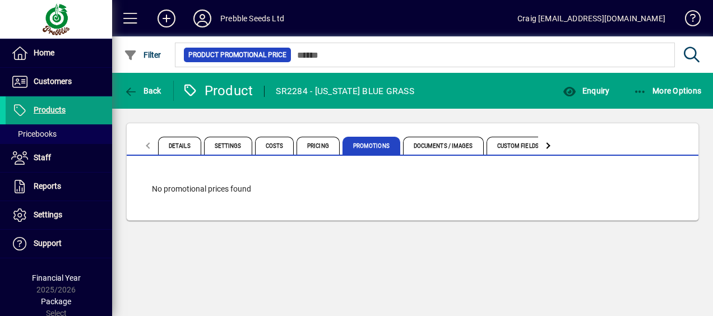 The height and width of the screenshot is (316, 713). I want to click on div: Prebble Seeds Ltd, so click(252, 19).